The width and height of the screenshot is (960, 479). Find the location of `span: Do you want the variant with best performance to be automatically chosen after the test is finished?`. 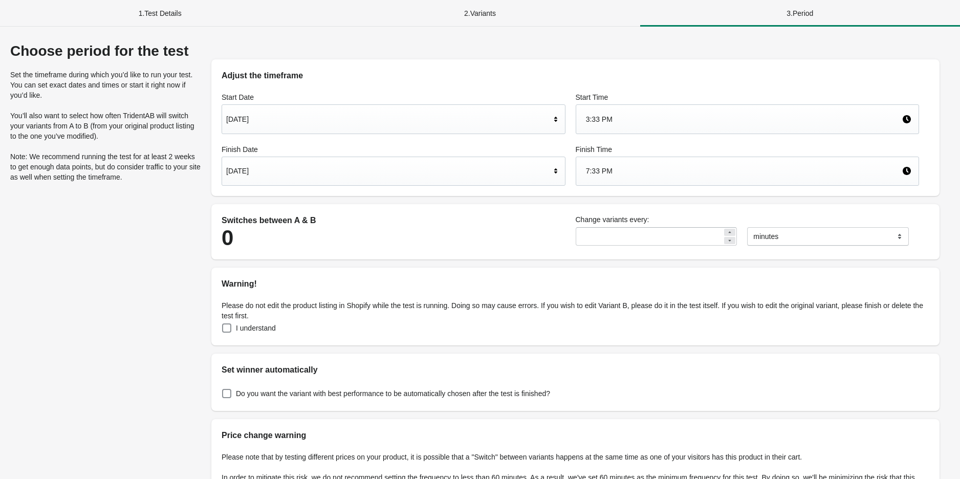

span: Do you want the variant with best performance to be automatically chosen after the test is finished? is located at coordinates (393, 394).